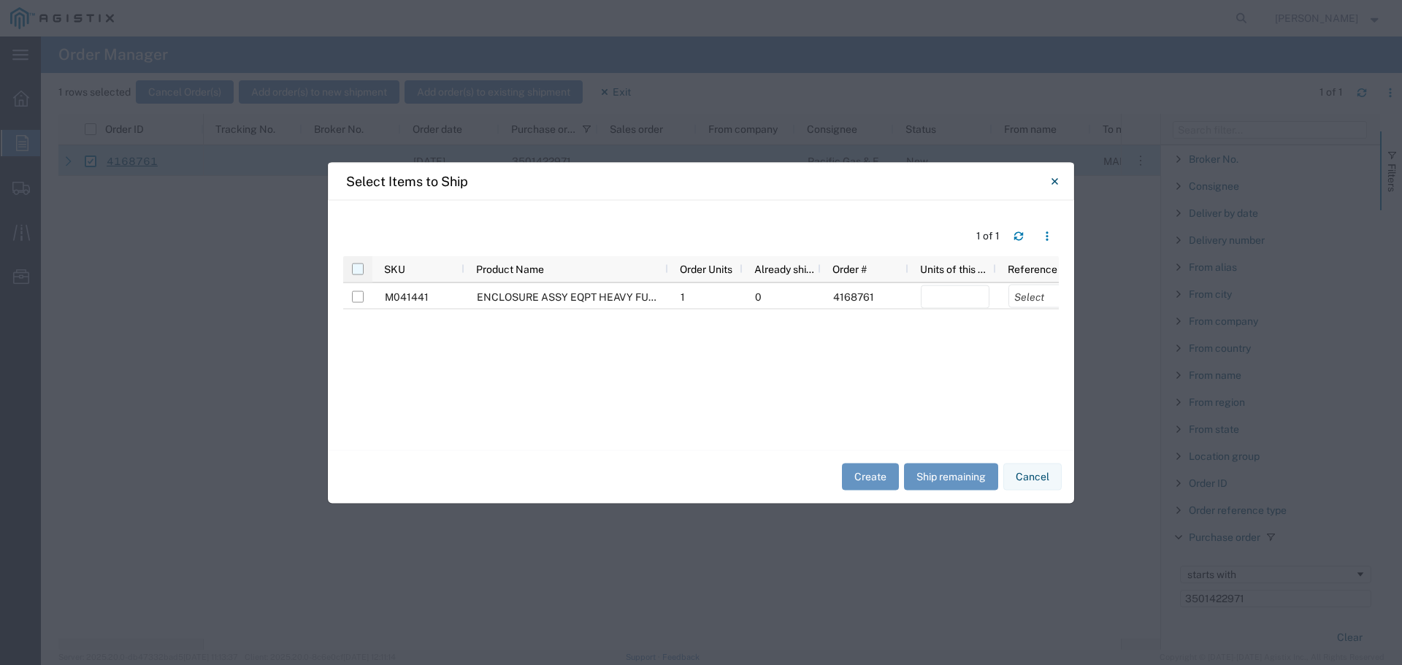  I want to click on span: Product Name, so click(510, 269).